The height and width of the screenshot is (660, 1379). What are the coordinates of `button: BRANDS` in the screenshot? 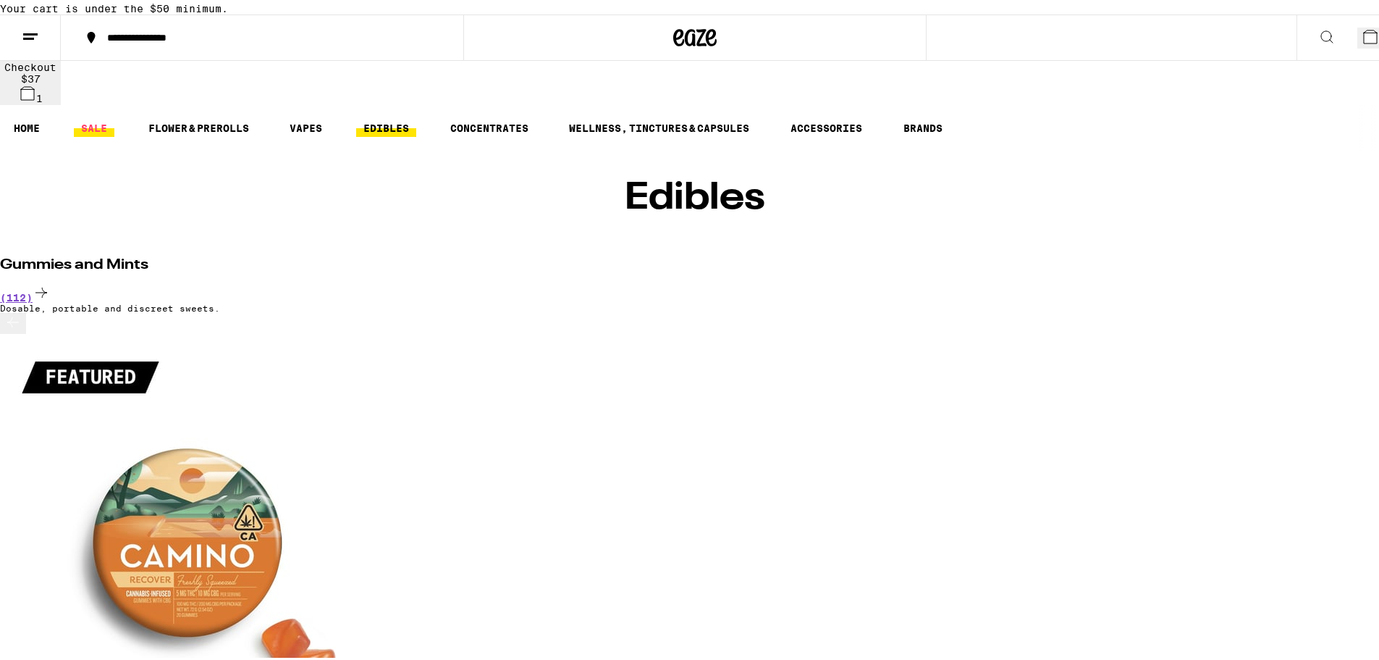 It's located at (923, 125).